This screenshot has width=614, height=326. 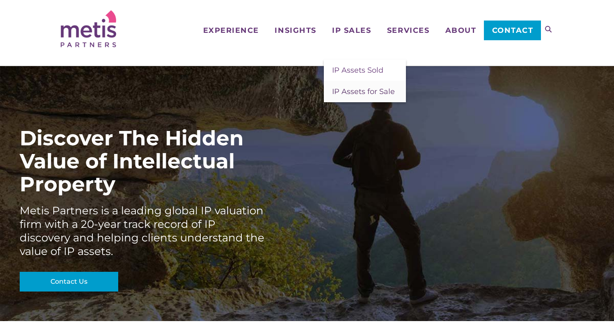 I want to click on span: About, so click(x=461, y=30).